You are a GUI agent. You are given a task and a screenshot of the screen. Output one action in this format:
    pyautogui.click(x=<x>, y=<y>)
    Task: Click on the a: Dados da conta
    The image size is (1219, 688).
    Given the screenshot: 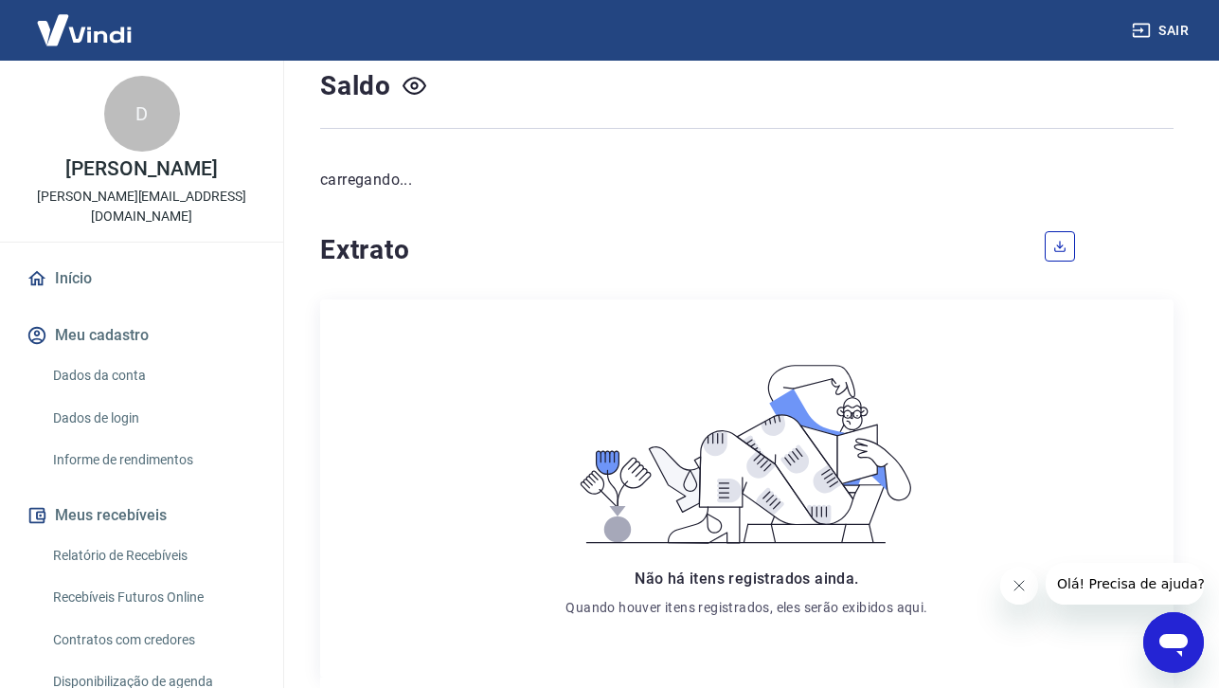 What is the action you would take?
    pyautogui.click(x=153, y=375)
    